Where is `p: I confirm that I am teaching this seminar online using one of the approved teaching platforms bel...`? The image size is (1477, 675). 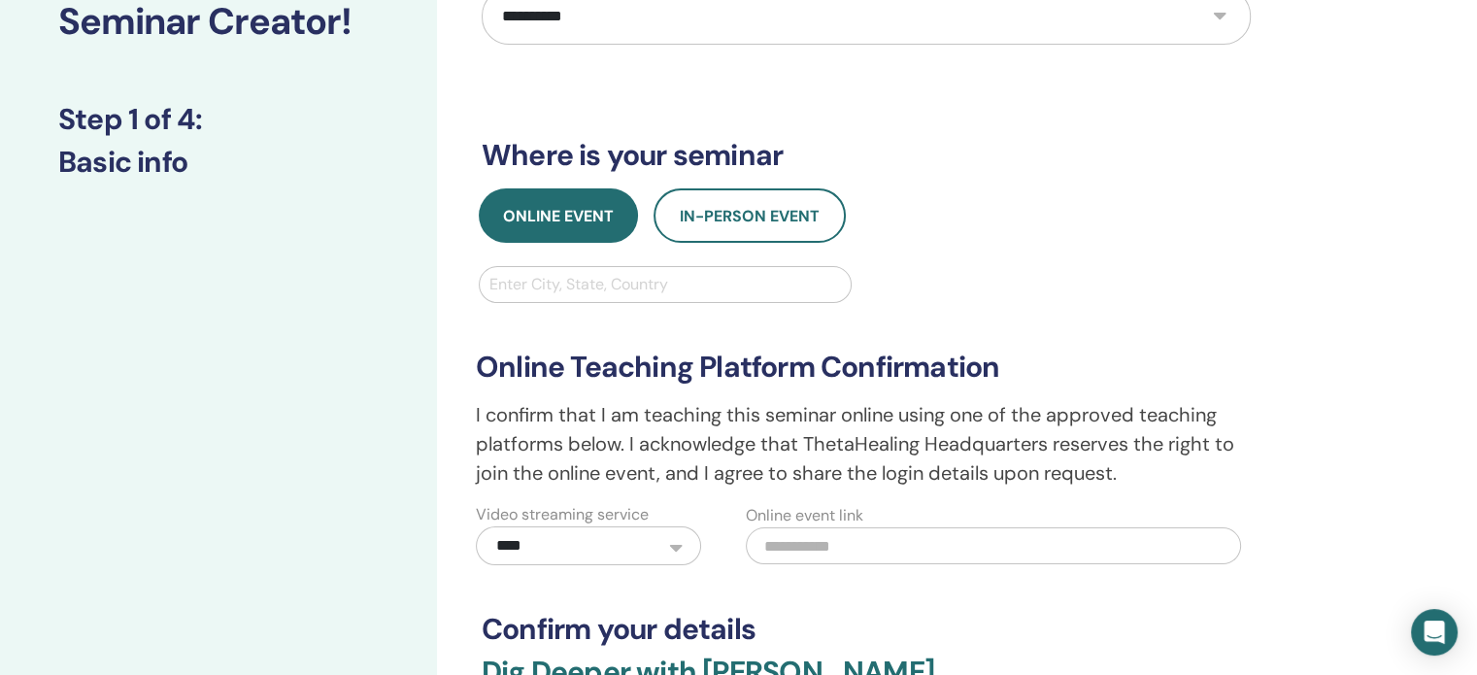 p: I confirm that I am teaching this seminar online using one of the approved teaching platforms bel... is located at coordinates (866, 444).